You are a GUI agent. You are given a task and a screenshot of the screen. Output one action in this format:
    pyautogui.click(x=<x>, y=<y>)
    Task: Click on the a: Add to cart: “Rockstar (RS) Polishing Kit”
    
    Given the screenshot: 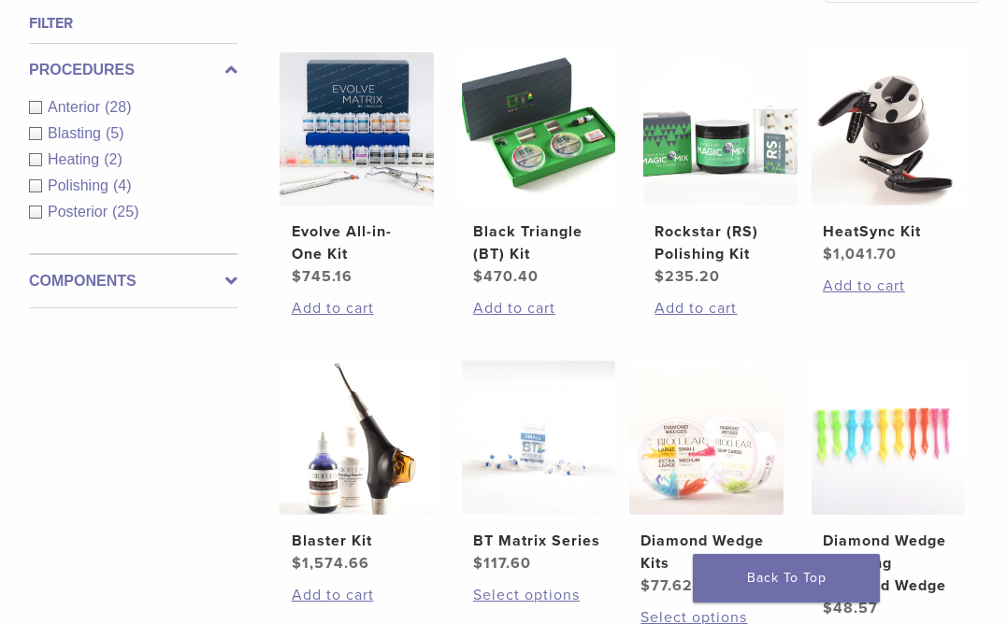 What is the action you would take?
    pyautogui.click(x=720, y=308)
    